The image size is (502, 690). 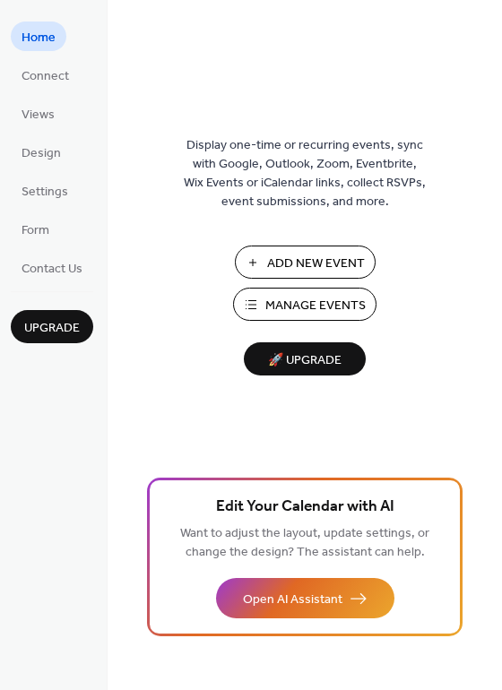 What do you see at coordinates (305, 304) in the screenshot?
I see `button: Manage Events` at bounding box center [305, 304].